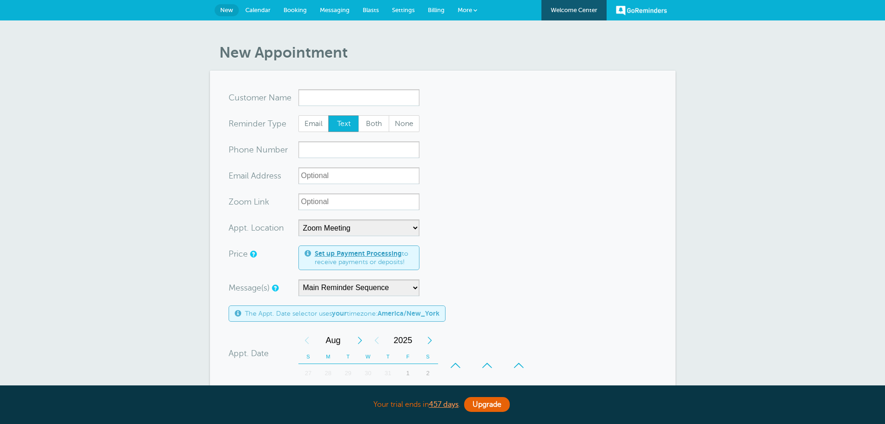 The width and height of the screenshot is (885, 424). Describe the element at coordinates (368, 374) in the screenshot. I see `div: Wednesday, July 30` at that location.